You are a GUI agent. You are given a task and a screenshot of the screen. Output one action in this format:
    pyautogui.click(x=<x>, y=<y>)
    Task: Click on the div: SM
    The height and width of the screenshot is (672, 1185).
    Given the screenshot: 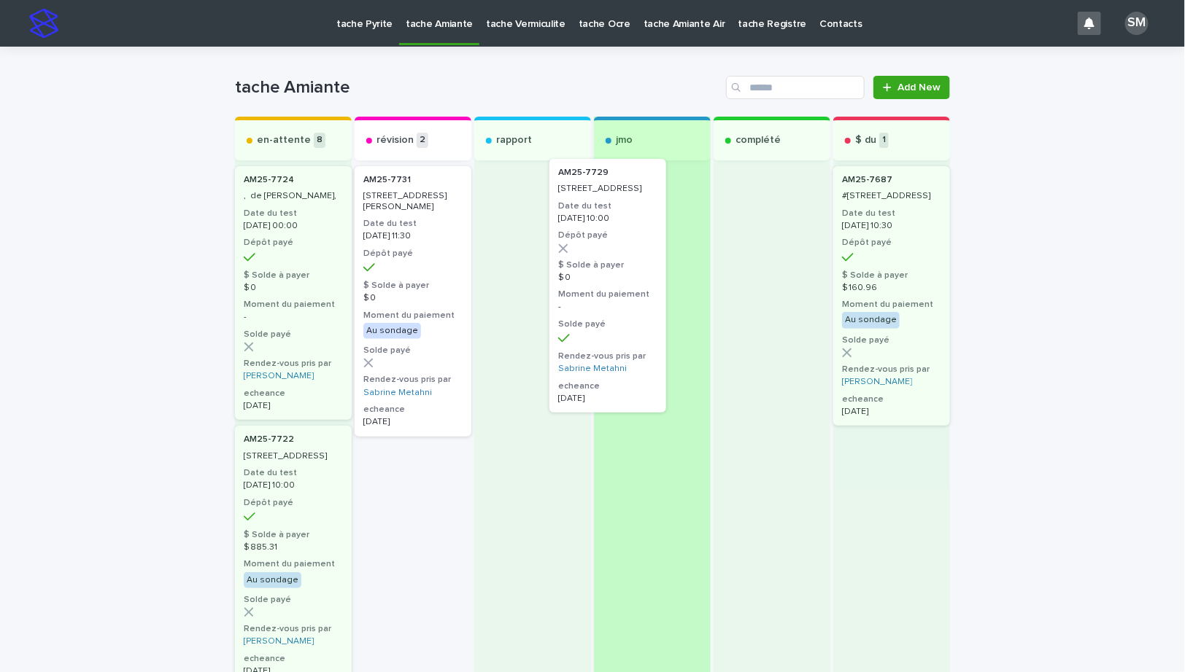 What is the action you would take?
    pyautogui.click(x=1136, y=23)
    